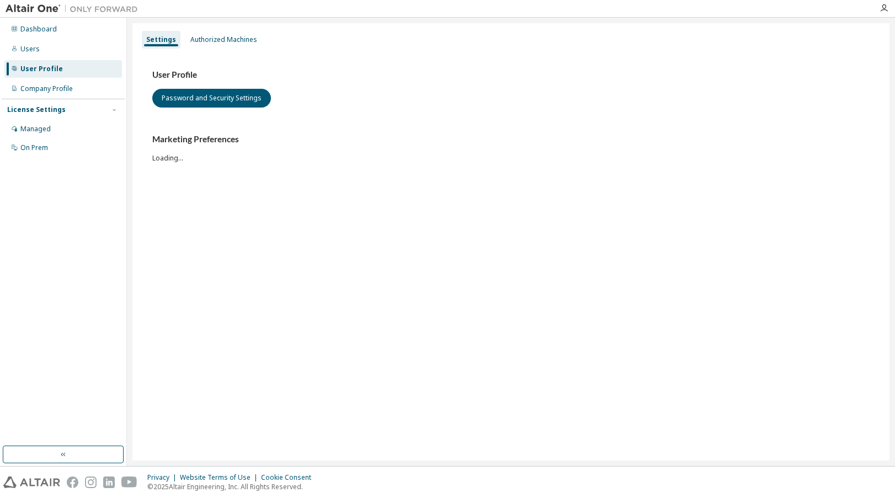 This screenshot has width=895, height=498. Describe the element at coordinates (36, 110) in the screenshot. I see `div: License Settings` at that location.